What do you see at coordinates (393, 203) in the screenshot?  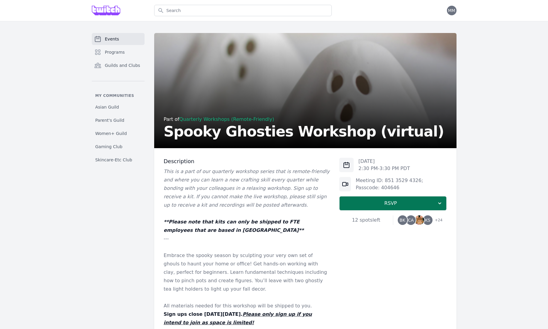 I see `button: RSVP` at bounding box center [393, 203].